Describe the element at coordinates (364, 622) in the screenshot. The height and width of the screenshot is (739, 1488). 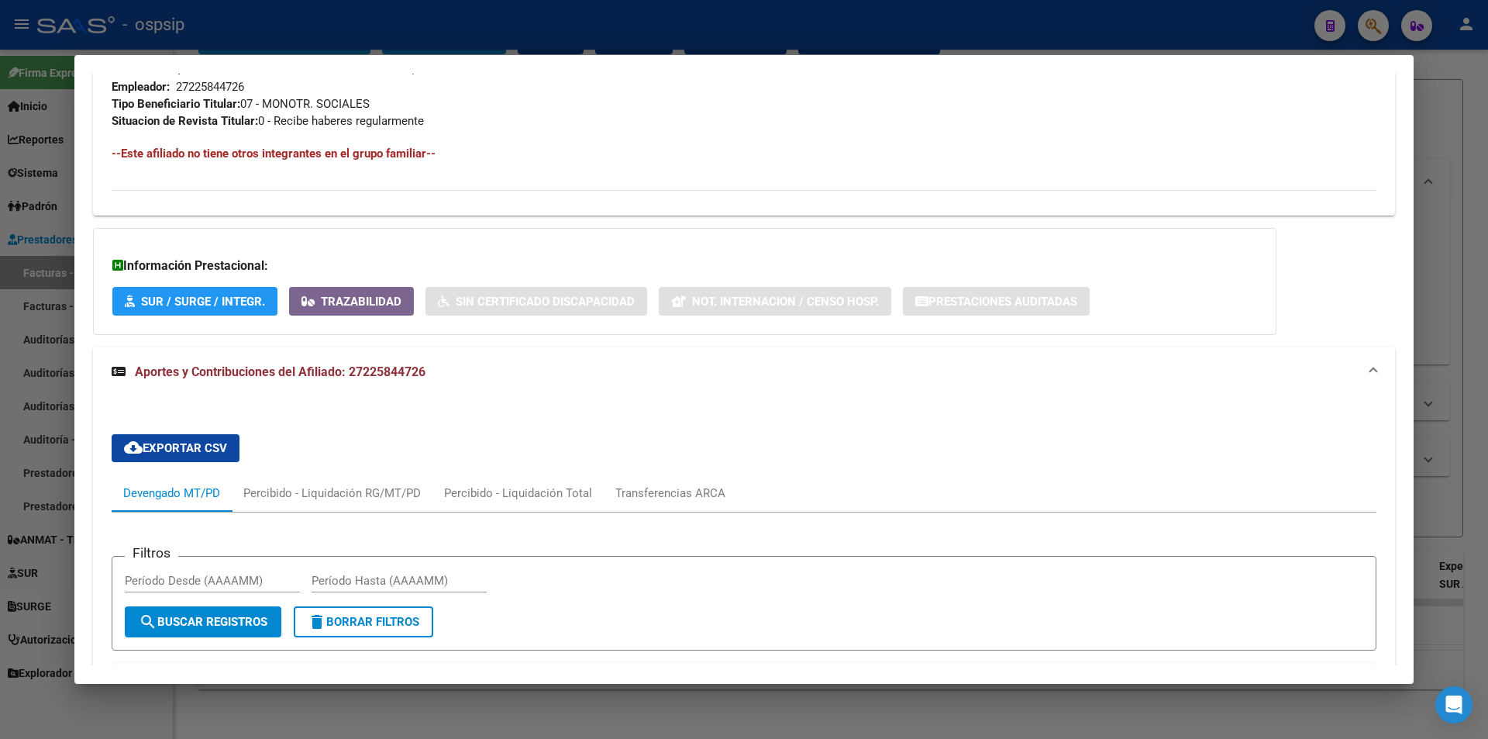
I see `button: Borrar Filtros` at that location.